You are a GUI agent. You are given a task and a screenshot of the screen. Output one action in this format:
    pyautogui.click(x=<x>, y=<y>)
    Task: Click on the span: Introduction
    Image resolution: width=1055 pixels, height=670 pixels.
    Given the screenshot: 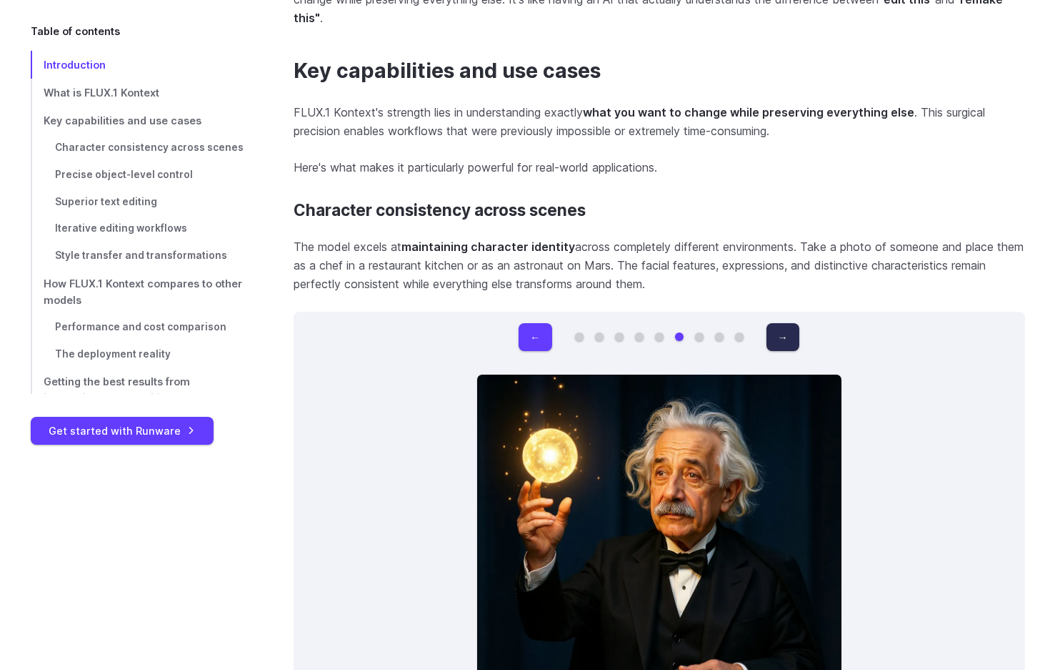 What is the action you would take?
    pyautogui.click(x=74, y=64)
    